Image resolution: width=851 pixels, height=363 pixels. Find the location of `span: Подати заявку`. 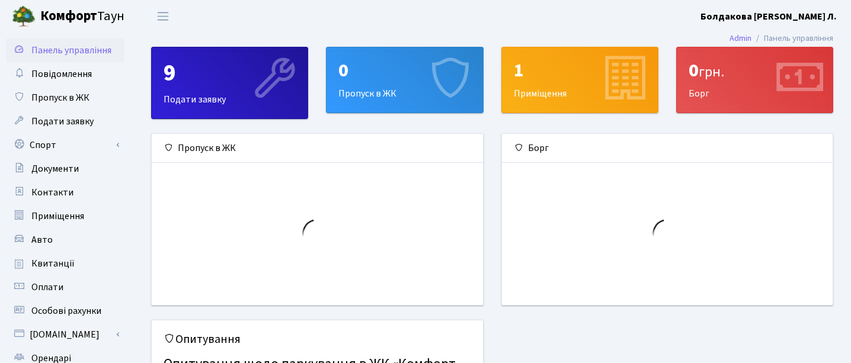

span: Подати заявку is located at coordinates (62, 121).